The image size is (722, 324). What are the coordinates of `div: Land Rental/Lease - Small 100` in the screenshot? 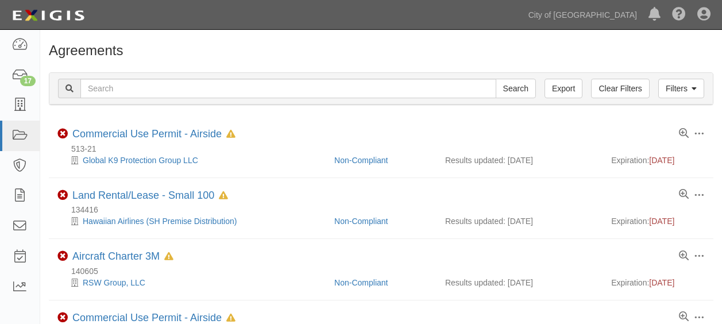 It's located at (150, 196).